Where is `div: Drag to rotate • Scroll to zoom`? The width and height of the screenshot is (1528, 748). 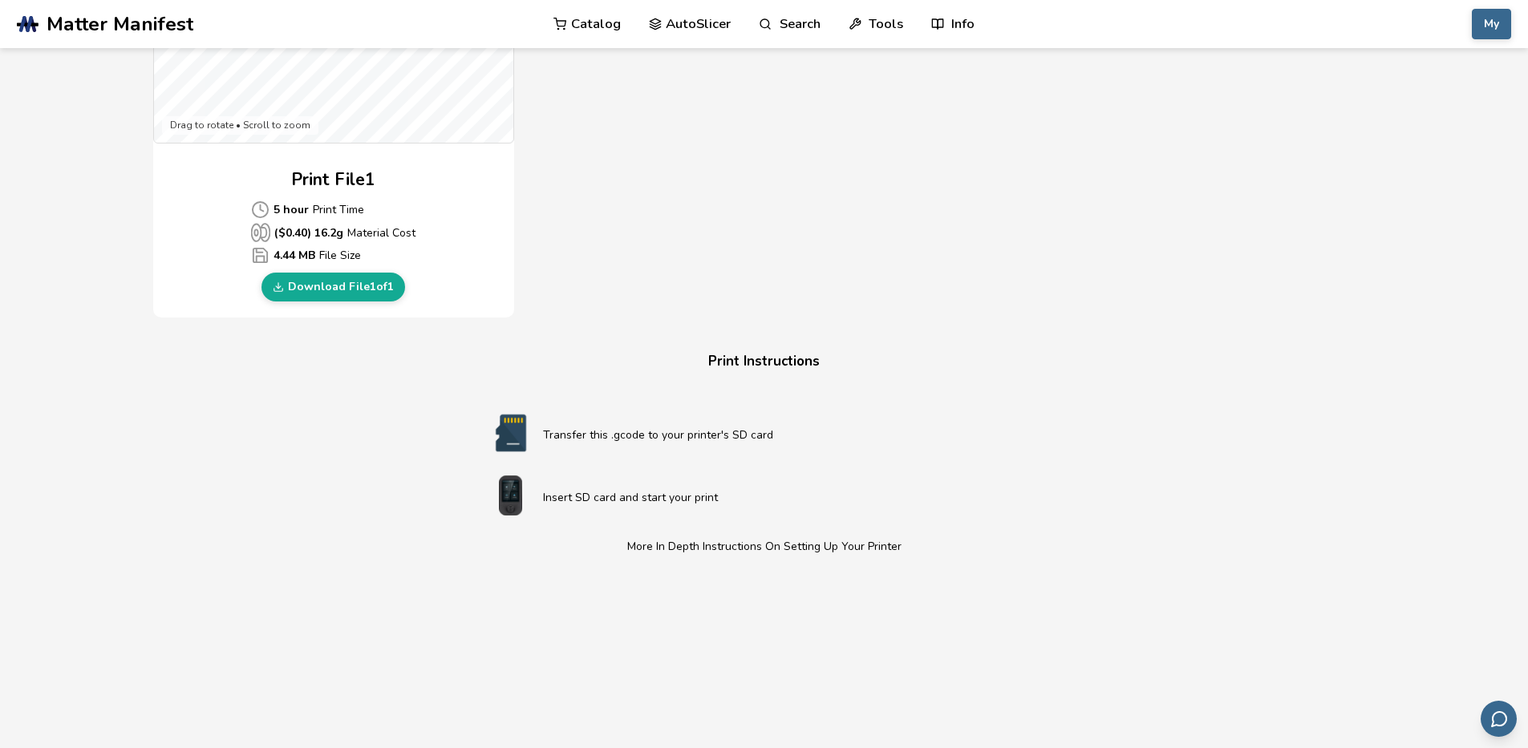
div: Drag to rotate • Scroll to zoom is located at coordinates (240, 126).